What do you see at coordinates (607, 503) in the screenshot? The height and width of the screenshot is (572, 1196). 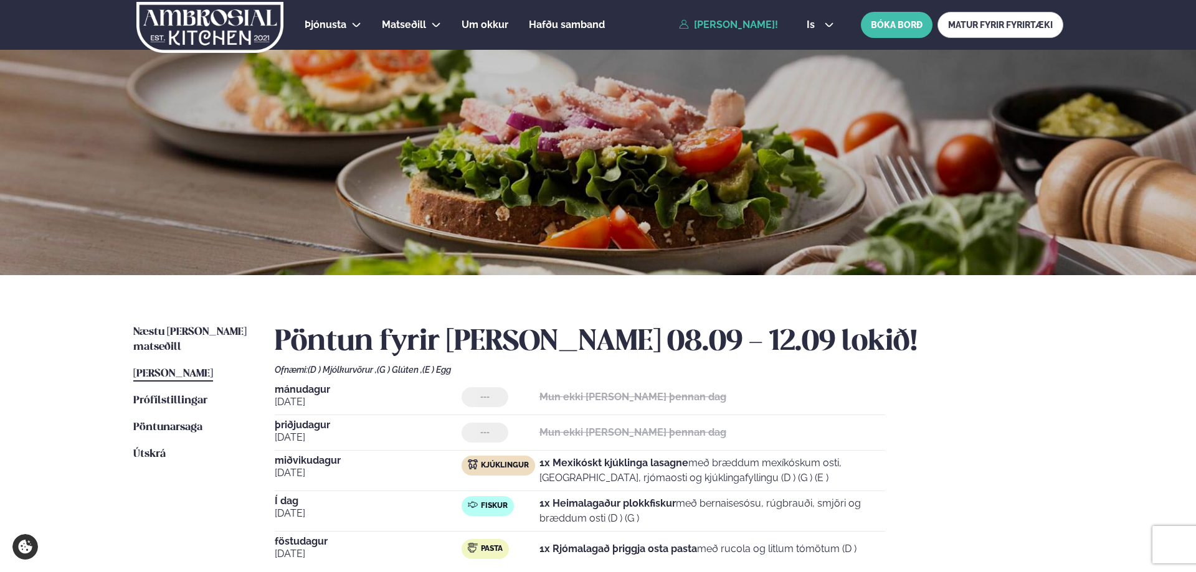 I see `strong: 1x Heimalagaður plokkfiskur` at bounding box center [607, 503].